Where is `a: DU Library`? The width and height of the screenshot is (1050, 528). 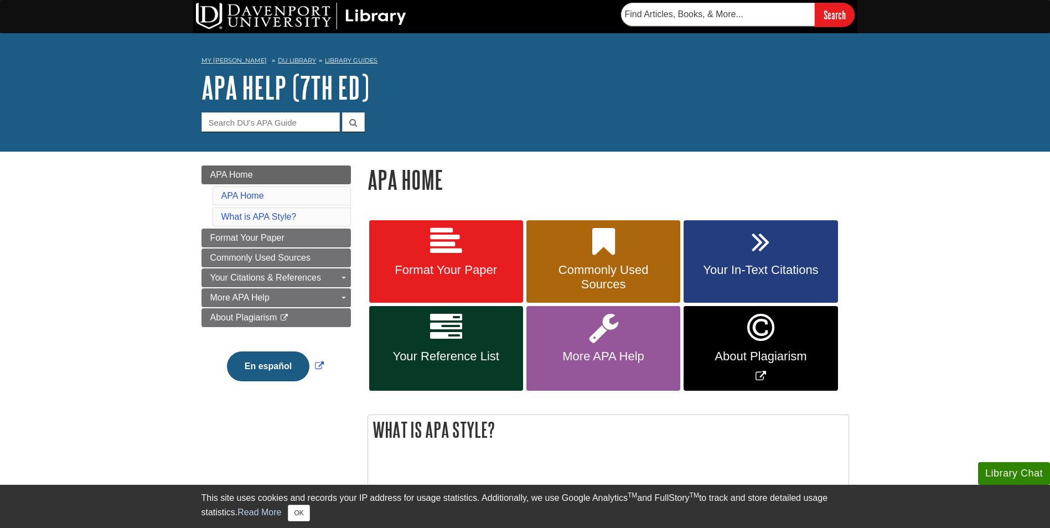 a: DU Library is located at coordinates (297, 60).